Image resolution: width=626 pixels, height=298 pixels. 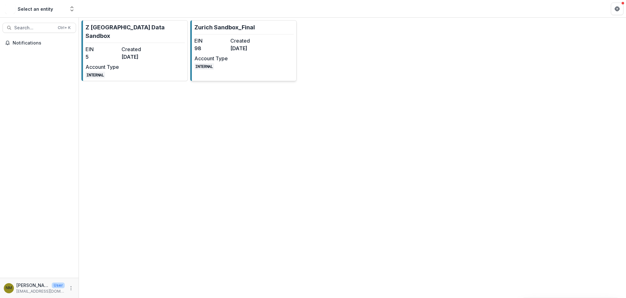 What do you see at coordinates (64, 28) in the screenshot?
I see `div: Ctrl + K` at bounding box center [64, 28].